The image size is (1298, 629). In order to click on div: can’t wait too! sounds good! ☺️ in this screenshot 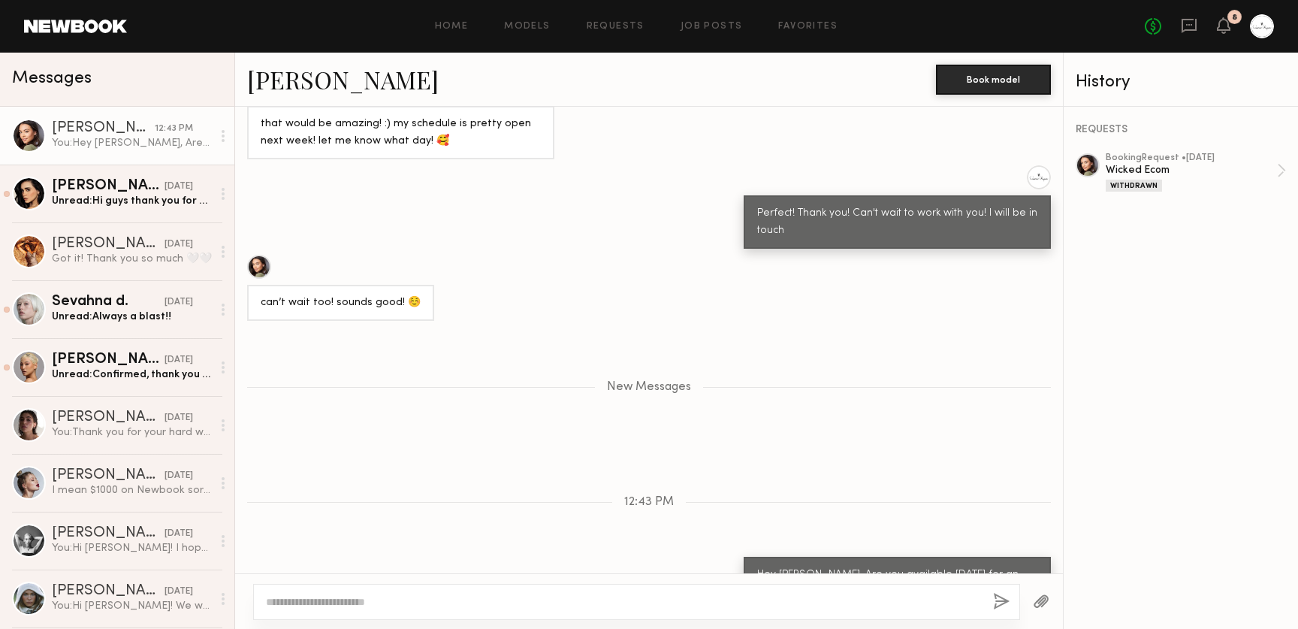, I will do `click(340, 303)`.